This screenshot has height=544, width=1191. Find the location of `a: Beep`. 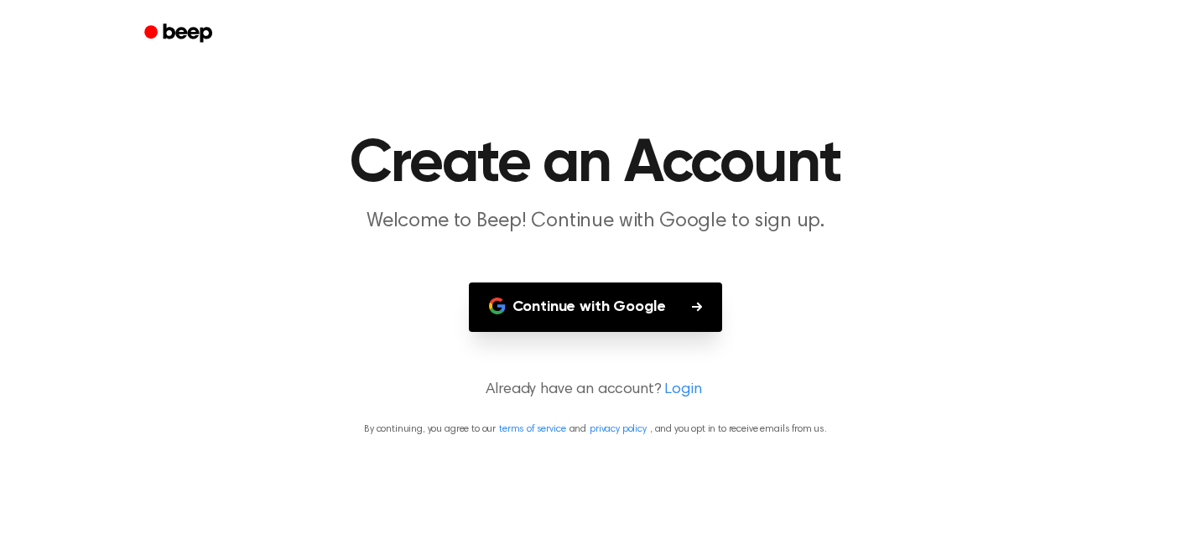

a: Beep is located at coordinates (179, 34).